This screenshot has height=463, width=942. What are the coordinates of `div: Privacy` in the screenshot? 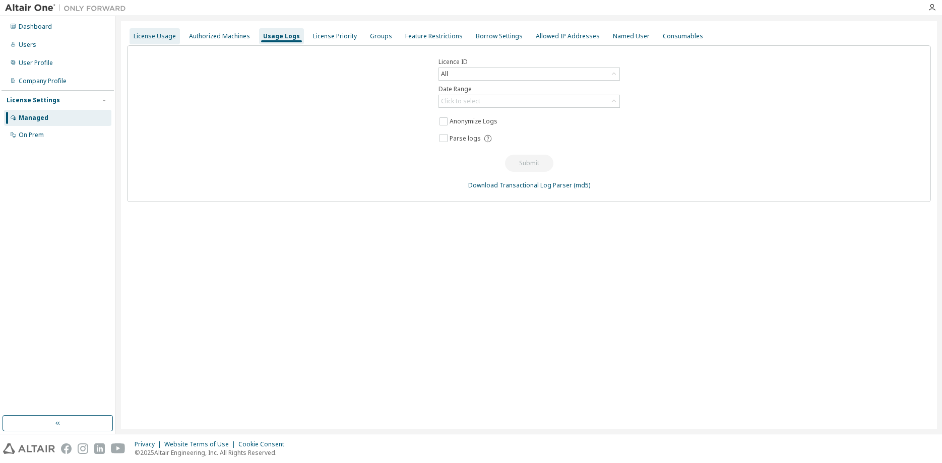 It's located at (149, 444).